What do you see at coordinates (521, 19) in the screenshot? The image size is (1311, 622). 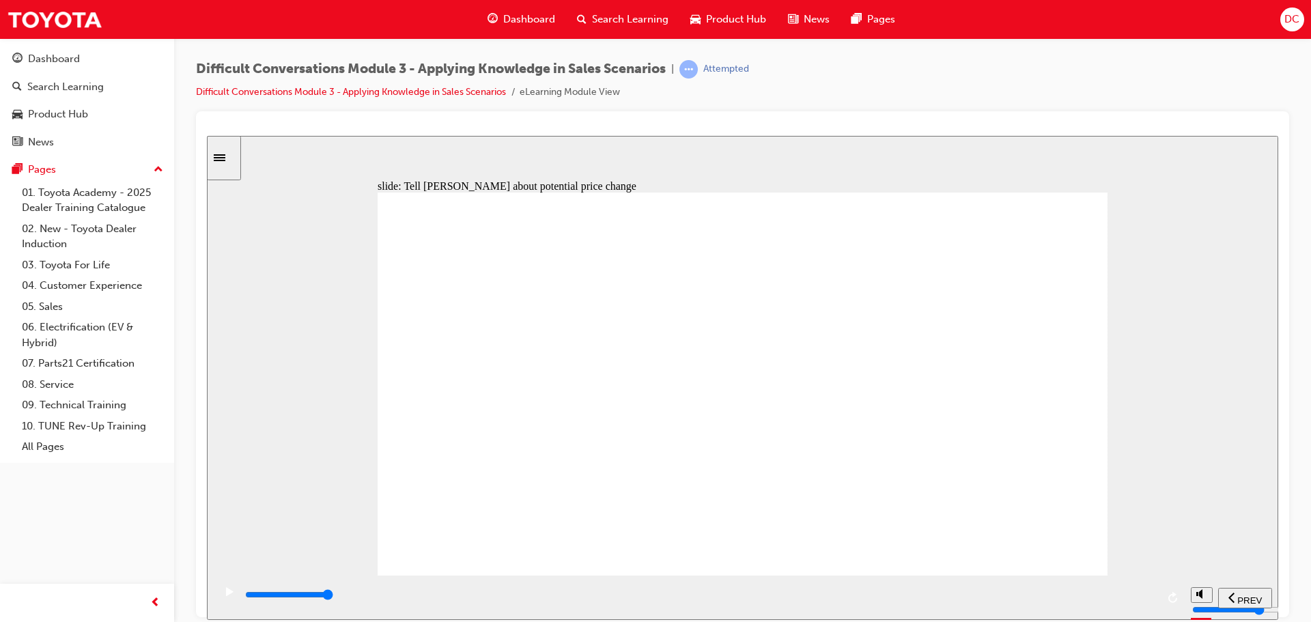 I see `a: guage-iconDashboard` at bounding box center [521, 19].